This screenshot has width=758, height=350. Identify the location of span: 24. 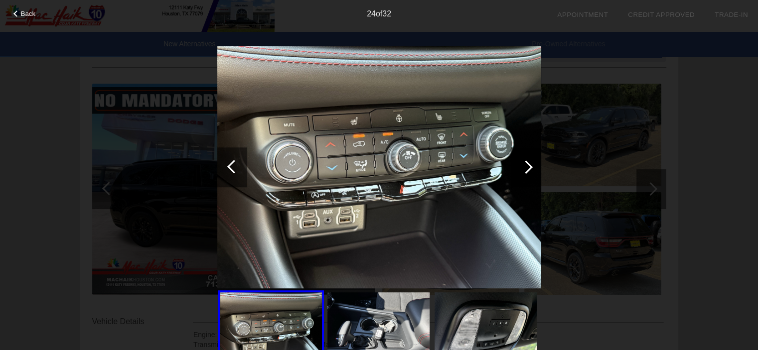
(371, 13).